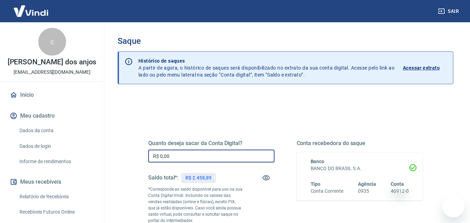  Describe the element at coordinates (359, 143) in the screenshot. I see `h5: Conta recebedora do saque` at that location.